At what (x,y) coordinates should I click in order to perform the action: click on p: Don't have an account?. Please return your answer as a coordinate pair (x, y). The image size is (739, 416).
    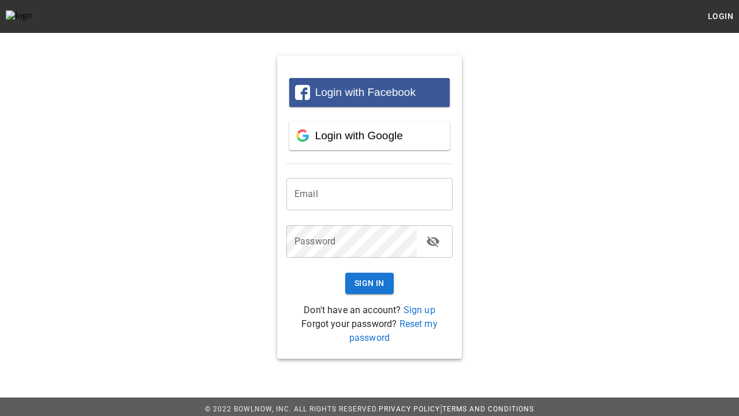
    Looking at the image, I should click on (369, 310).